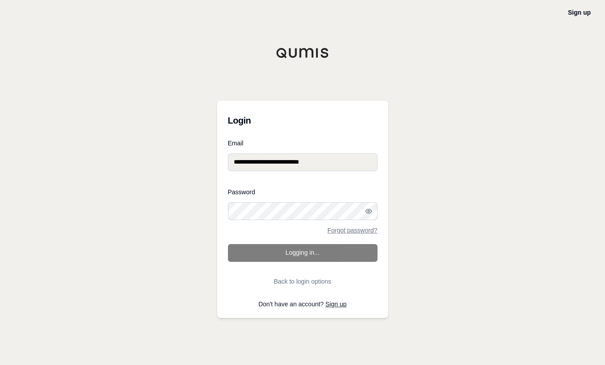 This screenshot has width=605, height=365. I want to click on h3: Login, so click(303, 121).